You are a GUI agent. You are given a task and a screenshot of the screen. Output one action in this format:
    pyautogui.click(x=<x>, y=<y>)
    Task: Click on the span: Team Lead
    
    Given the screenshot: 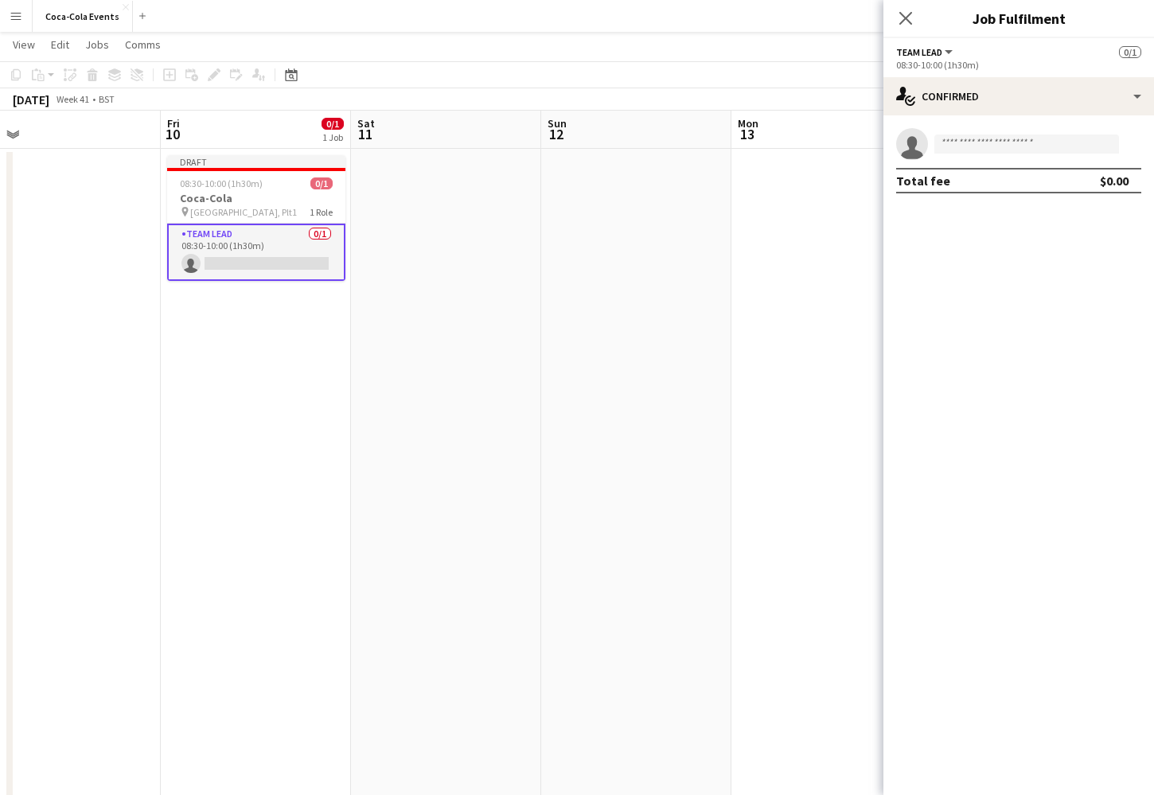 What is the action you would take?
    pyautogui.click(x=919, y=52)
    